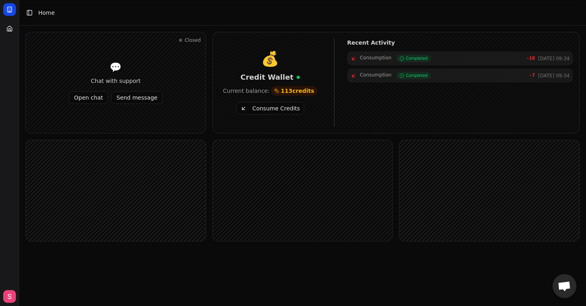 This screenshot has width=586, height=306. I want to click on span: -7, so click(532, 76).